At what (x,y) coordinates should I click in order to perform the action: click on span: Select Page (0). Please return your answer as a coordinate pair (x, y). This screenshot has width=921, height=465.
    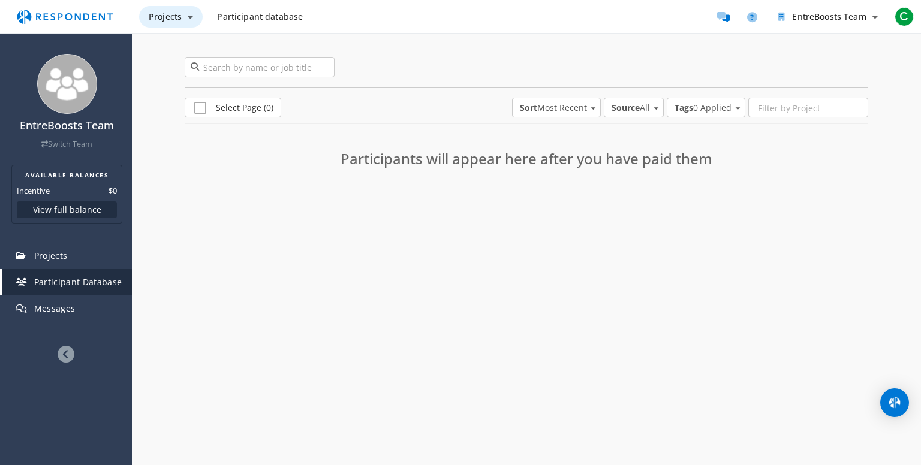
    Looking at the image, I should click on (234, 109).